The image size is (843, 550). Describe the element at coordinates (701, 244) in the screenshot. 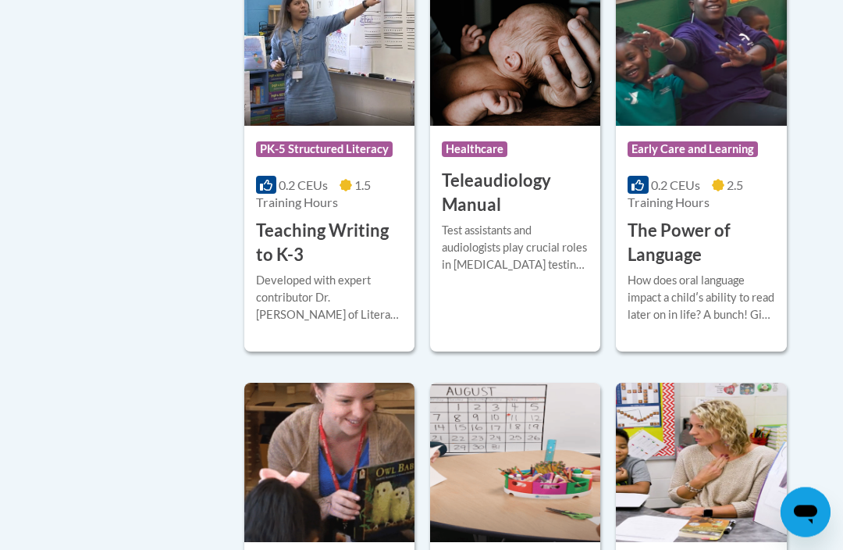

I see `h3: The Power of Language` at that location.